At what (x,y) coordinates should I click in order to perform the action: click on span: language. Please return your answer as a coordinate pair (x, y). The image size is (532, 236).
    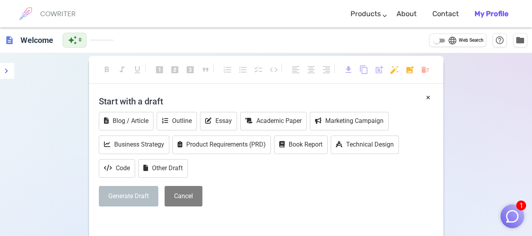
    Looking at the image, I should click on (453, 41).